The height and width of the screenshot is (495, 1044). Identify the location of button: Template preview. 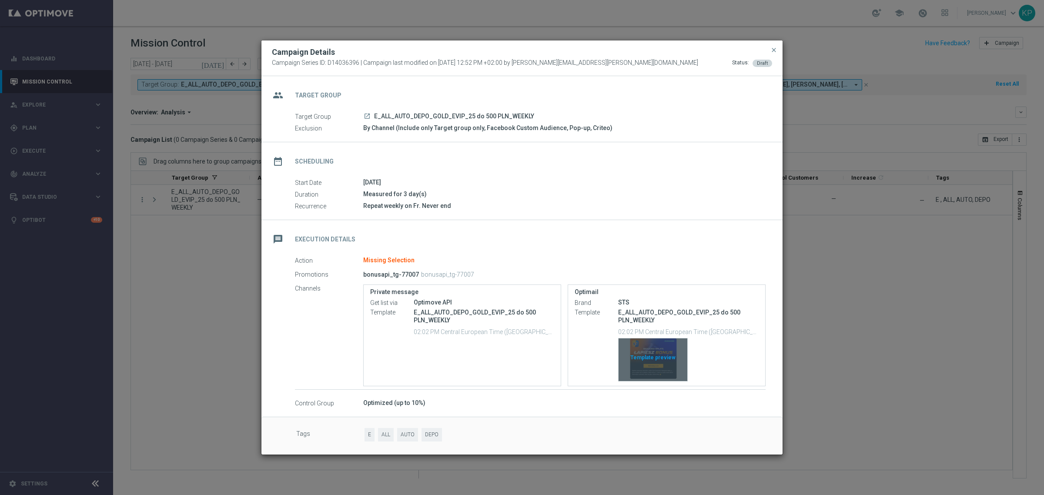
(653, 360).